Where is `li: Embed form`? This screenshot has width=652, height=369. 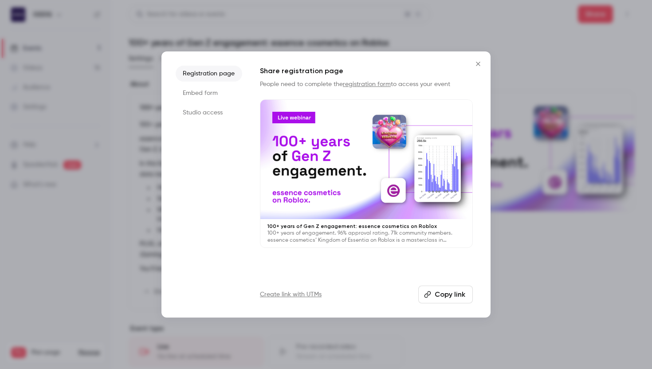 li: Embed form is located at coordinates (209, 93).